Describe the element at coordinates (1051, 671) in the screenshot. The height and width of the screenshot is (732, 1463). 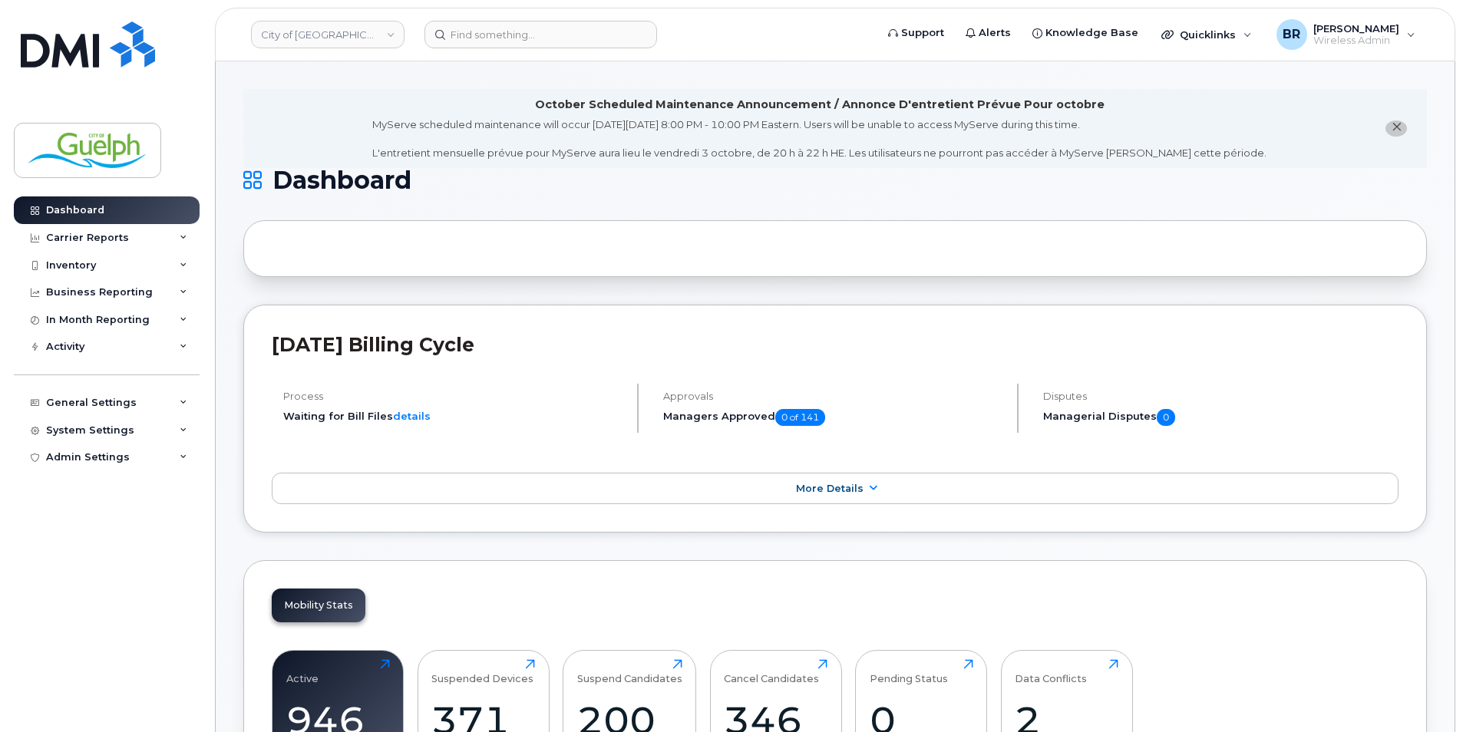
I see `div: Data Conflicts` at that location.